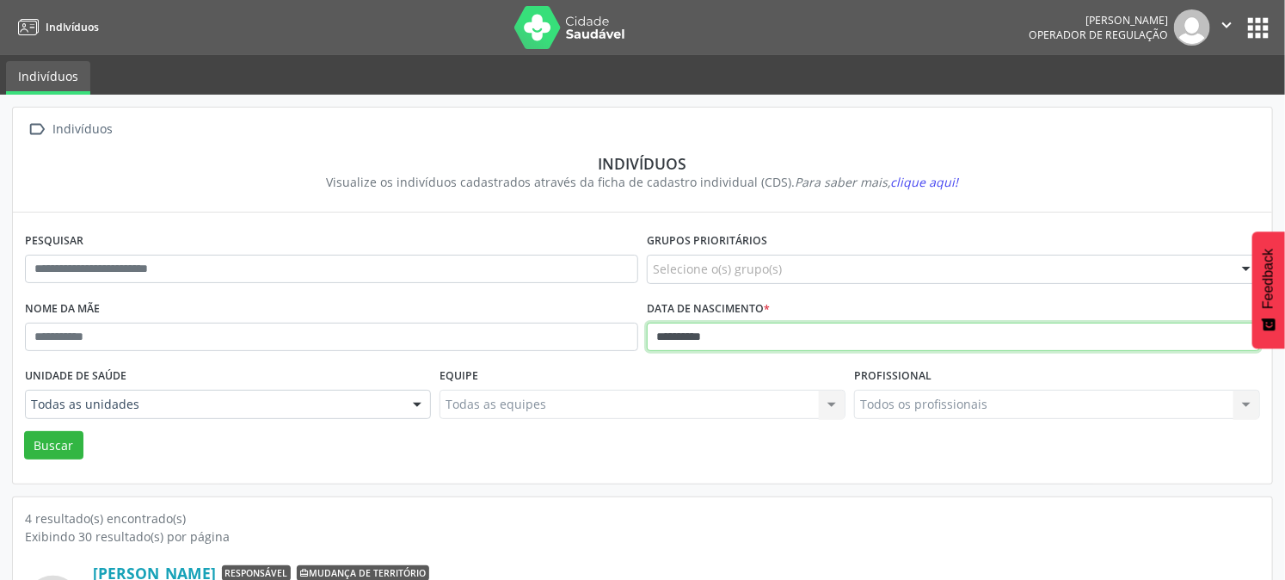 Image resolution: width=1285 pixels, height=580 pixels. Describe the element at coordinates (643, 518) in the screenshot. I see `div: 4 resultado(s) encontrado(s)` at that location.